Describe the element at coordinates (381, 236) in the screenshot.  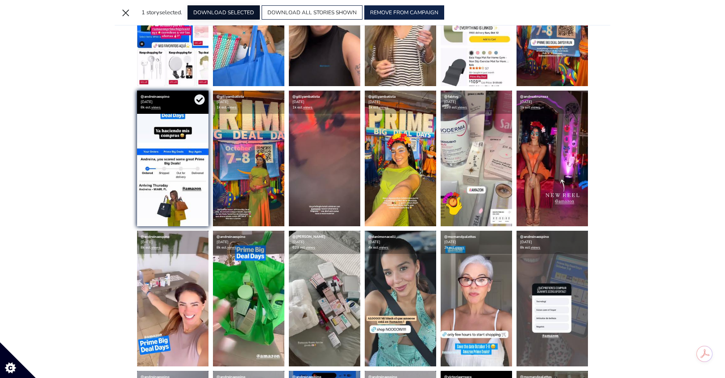
I see `a: @danimonacelli` at that location.